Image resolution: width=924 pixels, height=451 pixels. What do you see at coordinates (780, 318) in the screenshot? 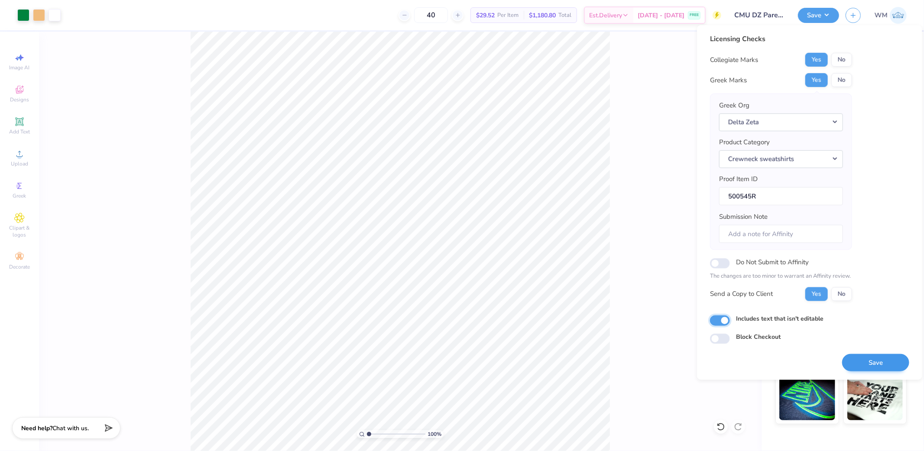
I see `label: Includes text that isn't editable` at bounding box center [780, 318].